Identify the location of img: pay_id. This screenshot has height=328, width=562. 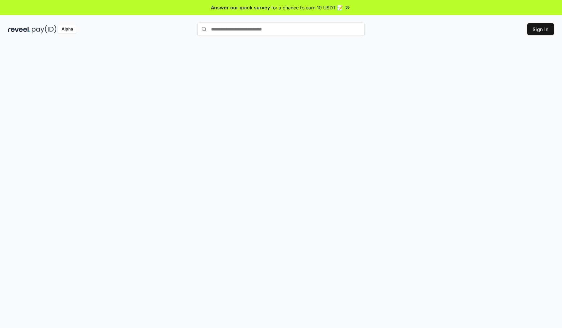
(44, 29).